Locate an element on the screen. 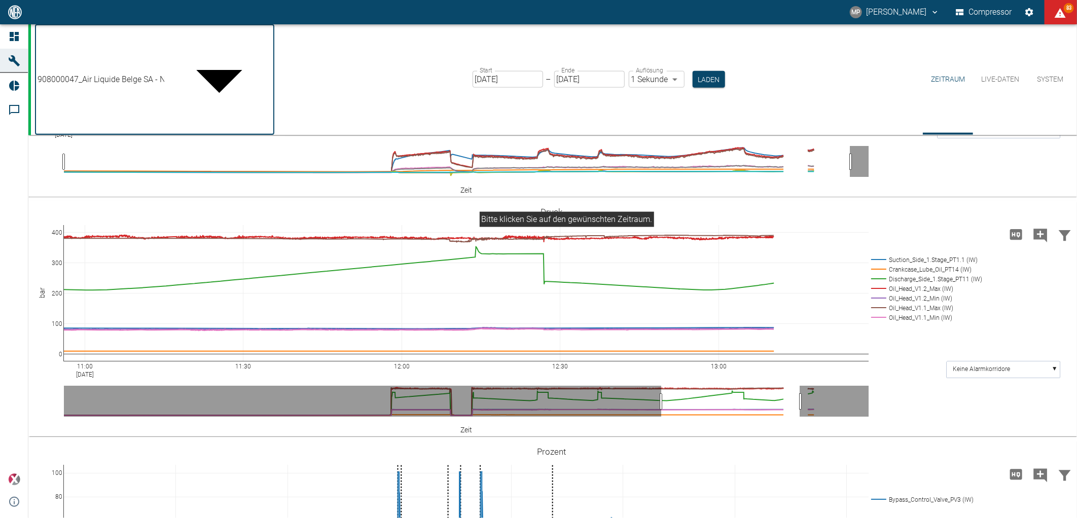  span: 908000047_Air Liquide Belge SA - NV_Antwerpen-Lillo (BE) is located at coordinates (142, 79).